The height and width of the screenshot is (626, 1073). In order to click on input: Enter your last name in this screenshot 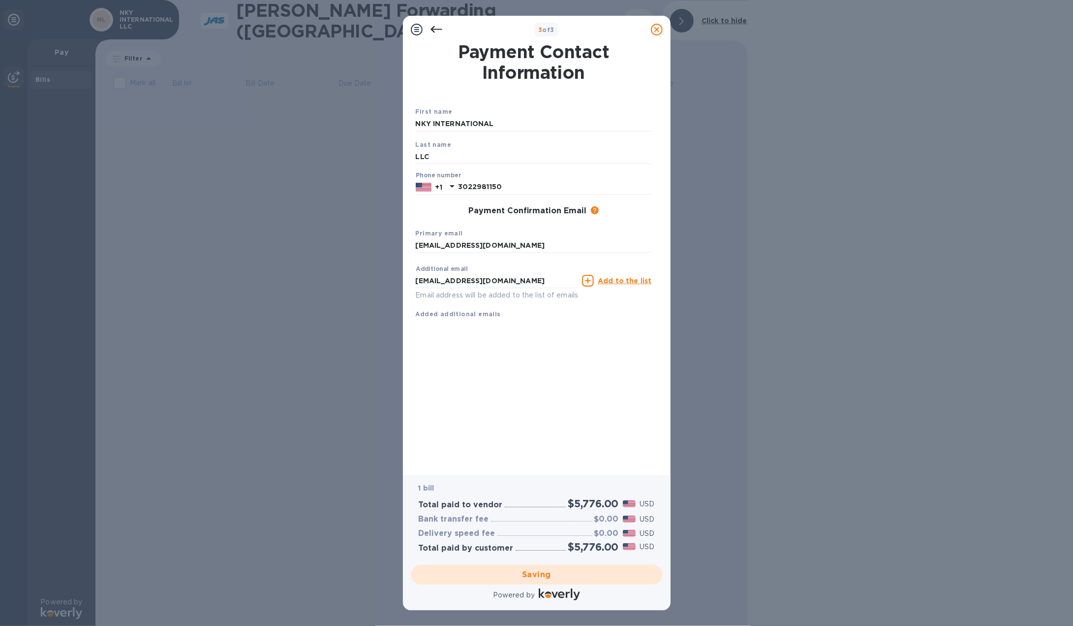, I will do `click(534, 157)`.